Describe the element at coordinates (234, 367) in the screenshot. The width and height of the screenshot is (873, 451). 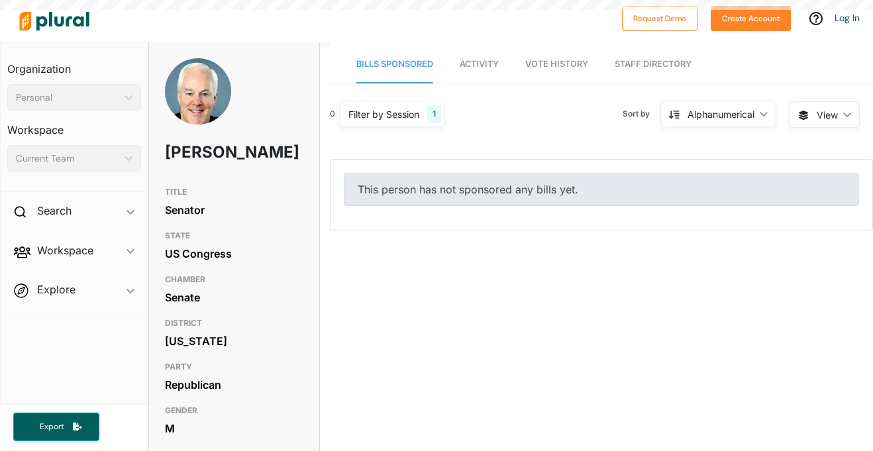
I see `h3: PARTY` at that location.